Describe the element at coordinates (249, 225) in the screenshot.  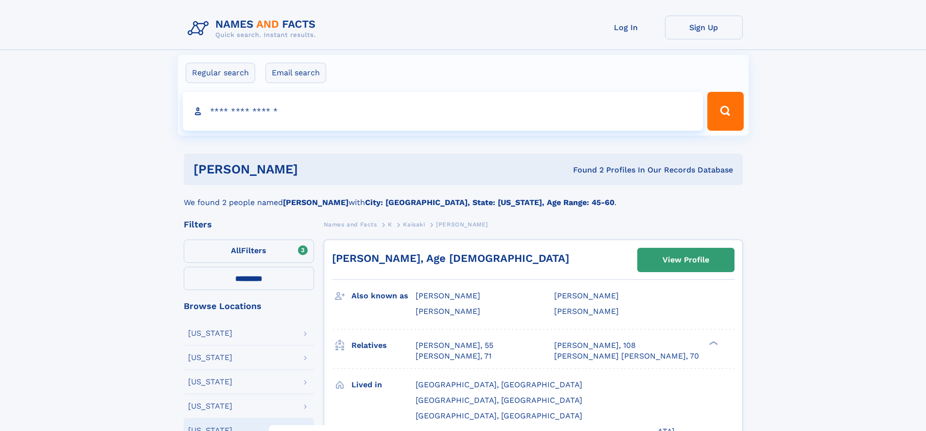
I see `div: Filters` at that location.